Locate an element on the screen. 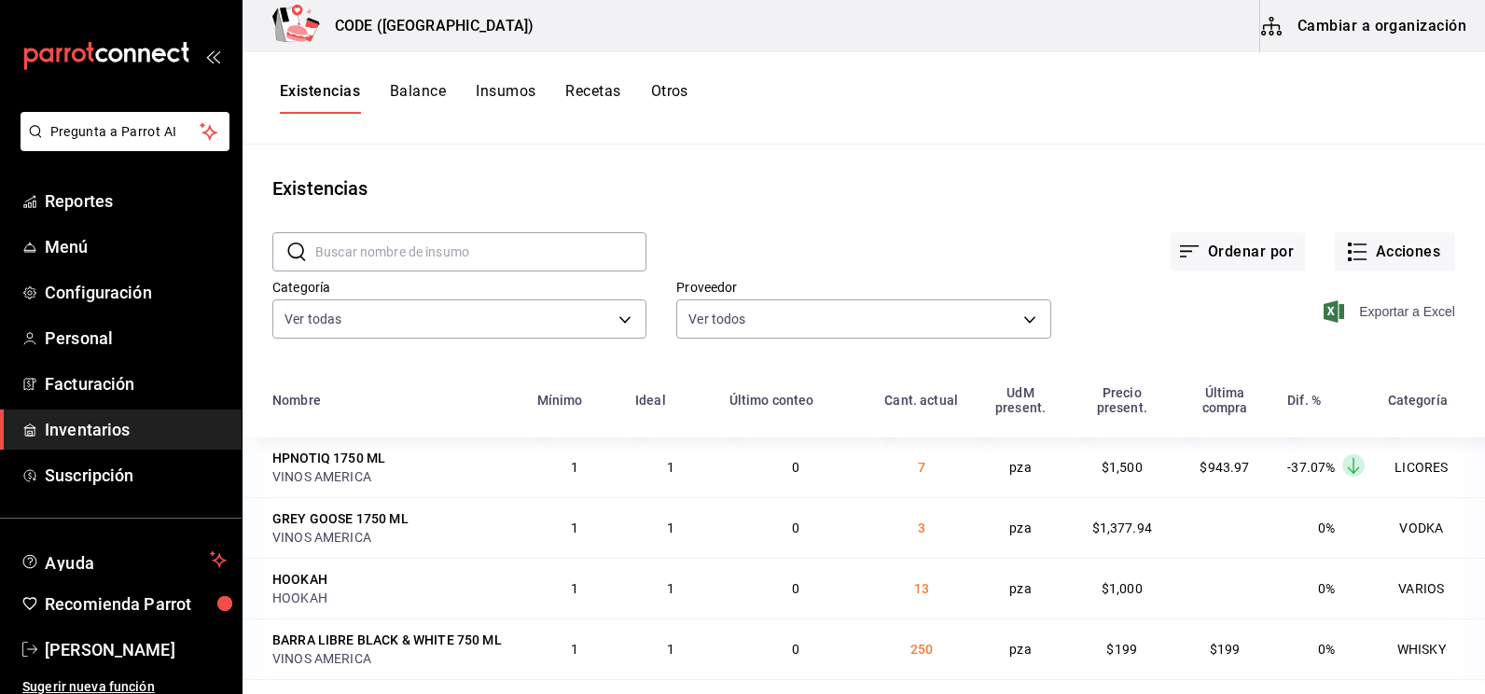  span: 250 is located at coordinates (922, 649).